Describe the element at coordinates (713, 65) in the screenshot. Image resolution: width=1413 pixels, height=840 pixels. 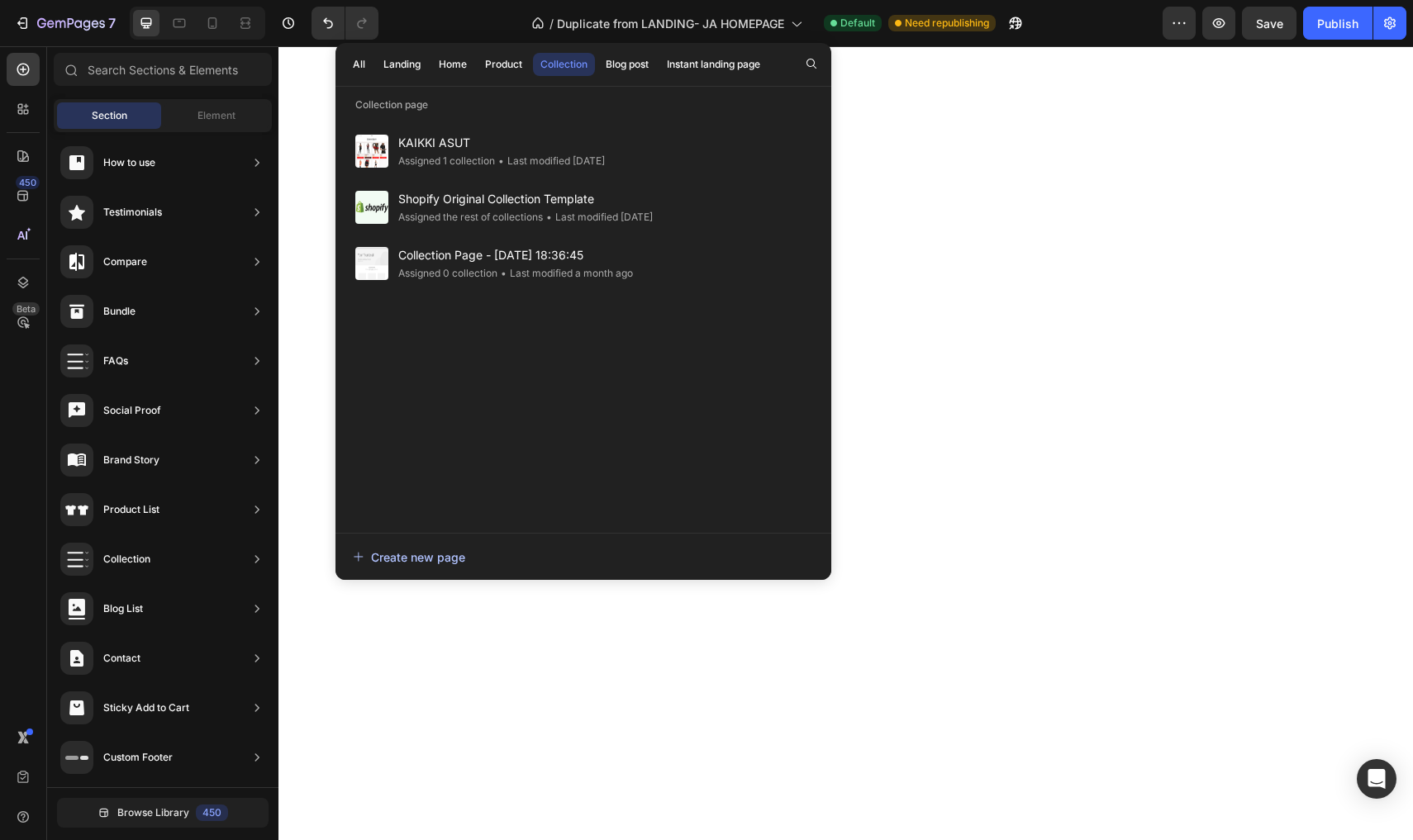
I see `div: Instant landing page` at that location.